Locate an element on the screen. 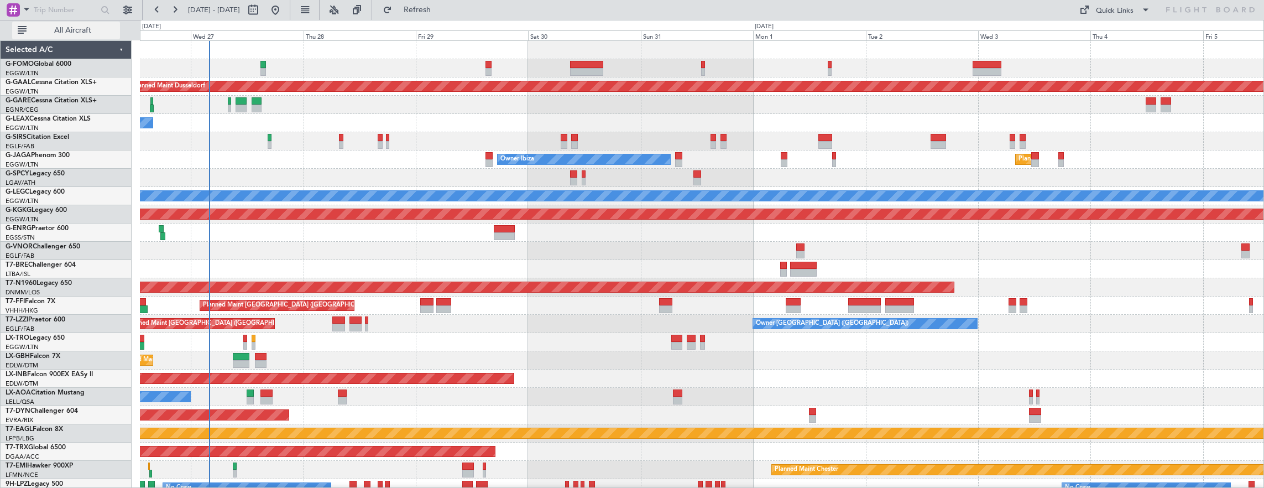 The image size is (1264, 488). span: G-GAAL is located at coordinates (18, 82).